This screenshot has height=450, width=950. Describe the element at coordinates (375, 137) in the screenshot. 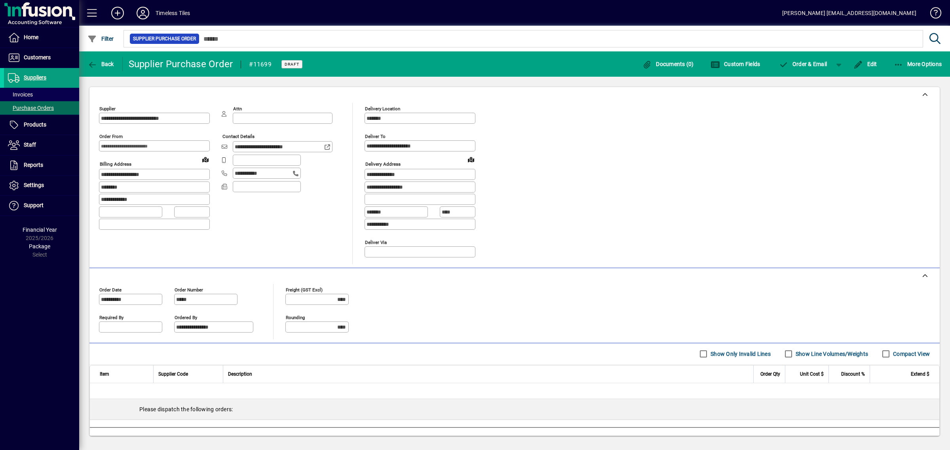

I see `mat-label: Deliver To` at that location.